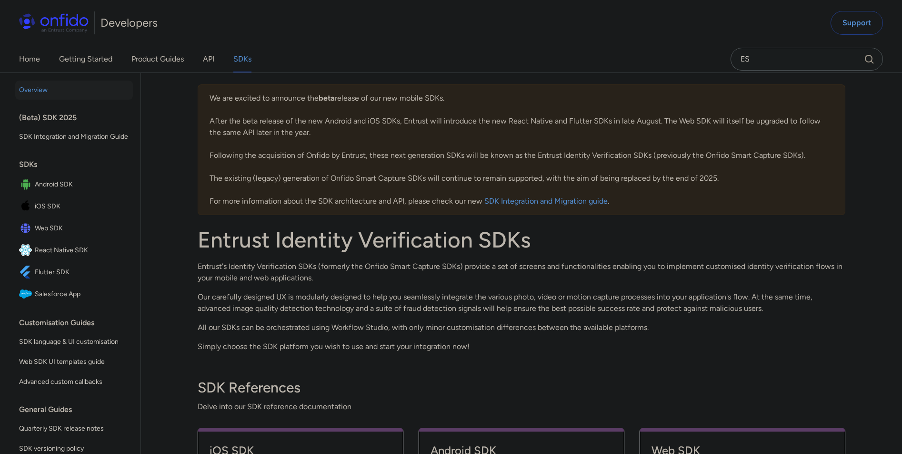  I want to click on a: IconReact Native SDKReact Native SDK, so click(74, 250).